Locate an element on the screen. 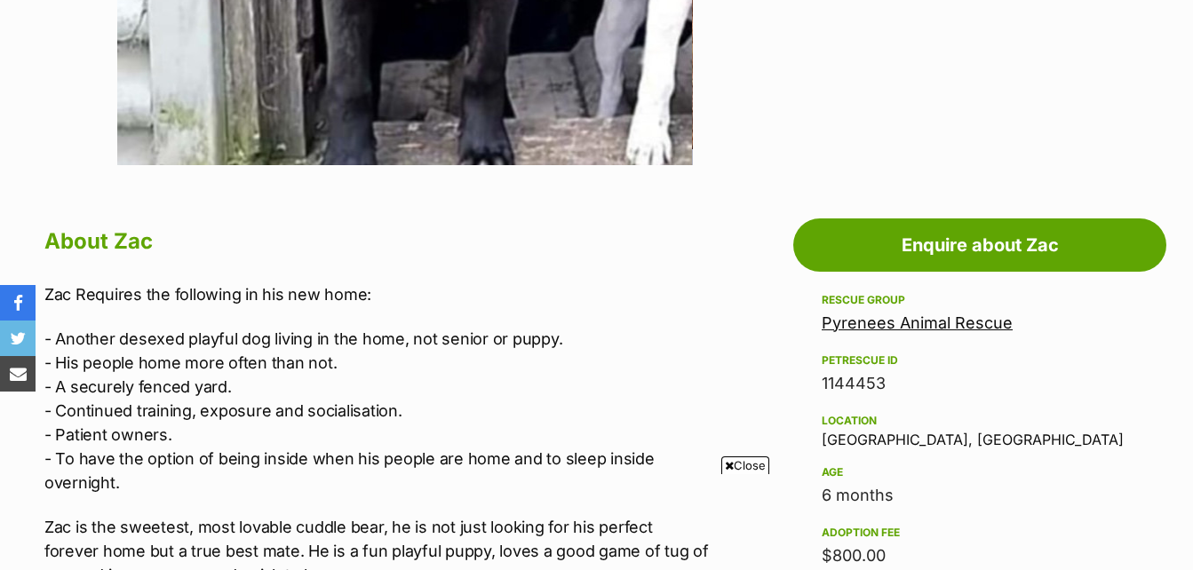  div: PetRescue ID is located at coordinates (980, 361).